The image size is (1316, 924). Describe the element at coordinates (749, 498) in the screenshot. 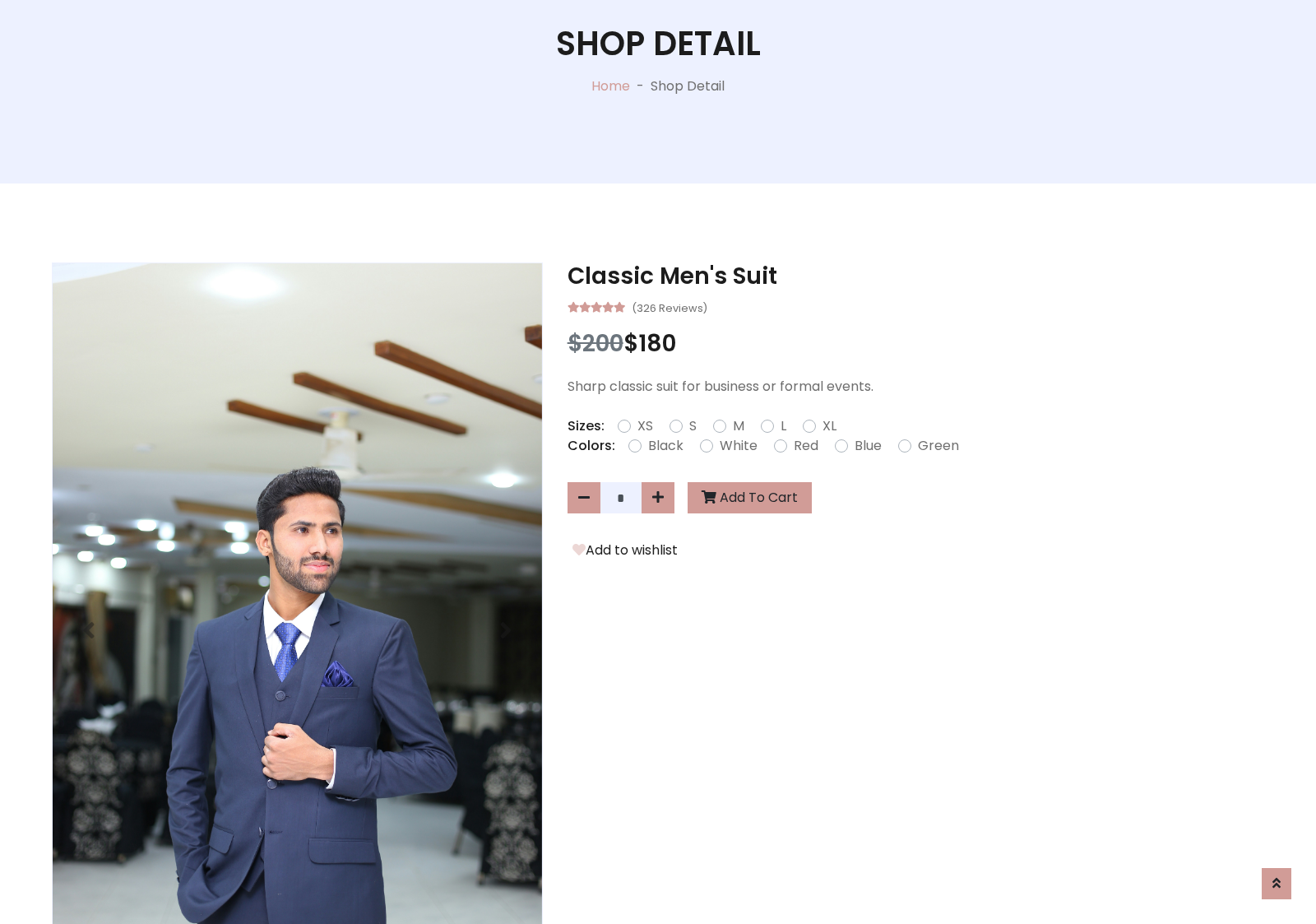

I see `button: Add To Cart` at that location.